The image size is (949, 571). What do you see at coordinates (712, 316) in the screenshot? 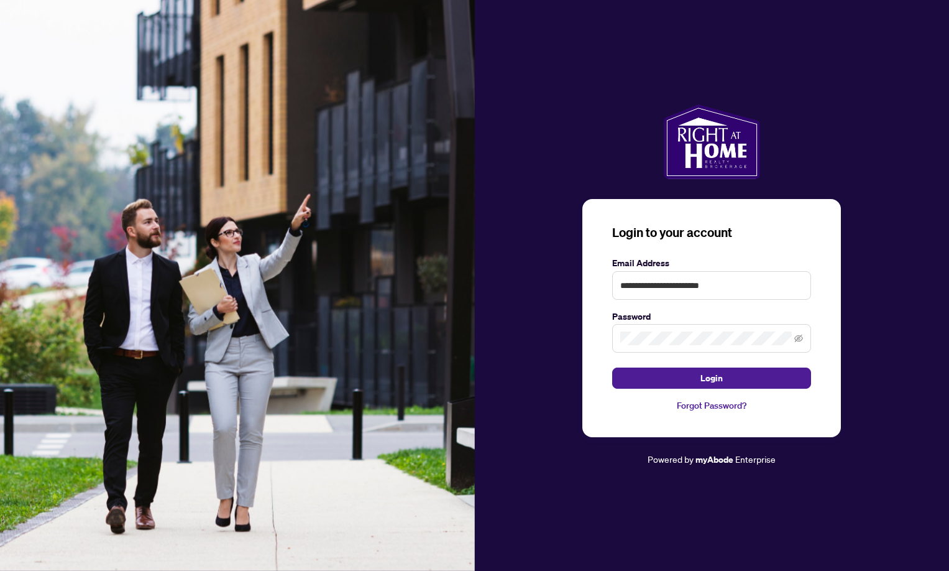
I see `label: Password` at bounding box center [712, 316].